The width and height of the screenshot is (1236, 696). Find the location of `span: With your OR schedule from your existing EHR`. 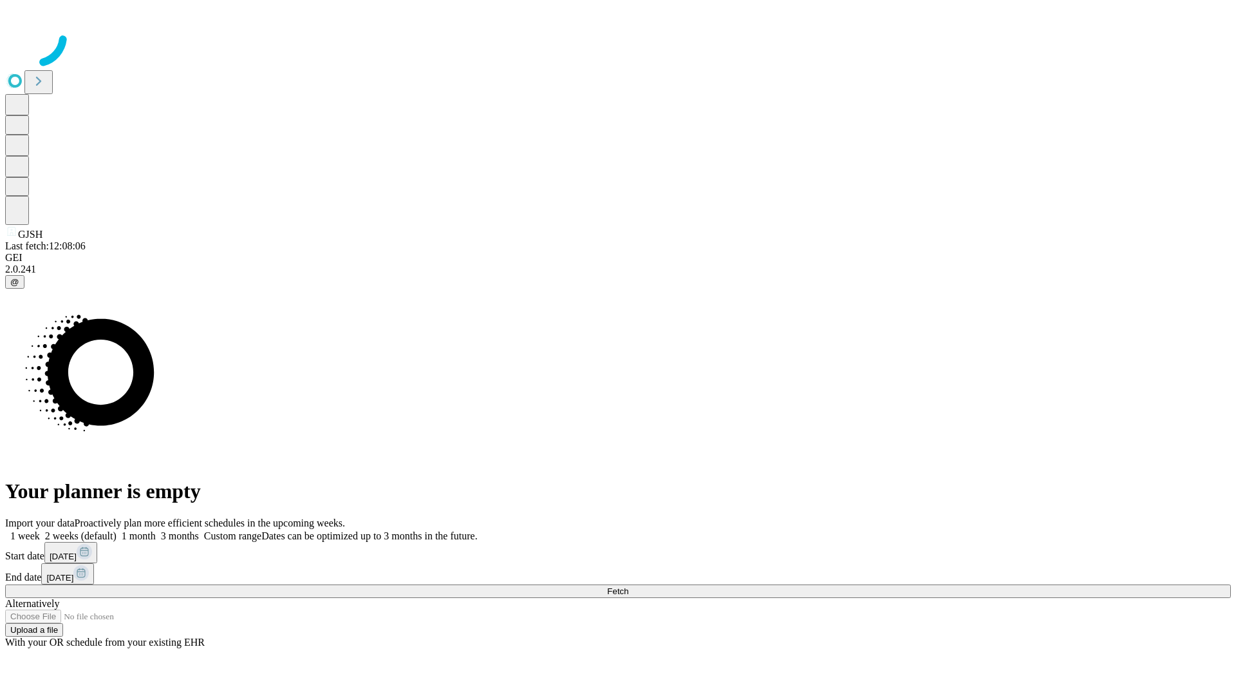

span: With your OR schedule from your existing EHR is located at coordinates (105, 641).